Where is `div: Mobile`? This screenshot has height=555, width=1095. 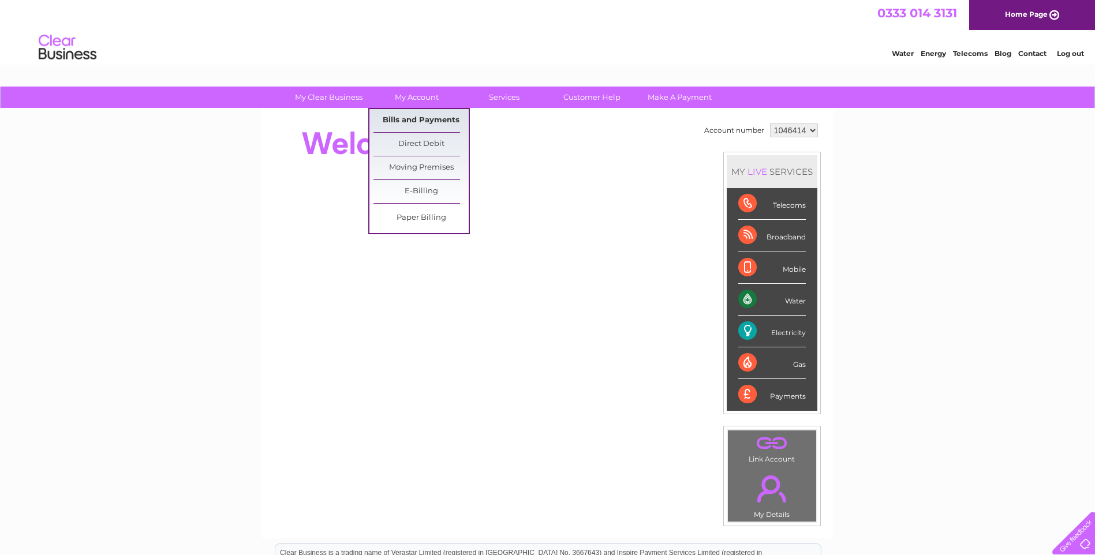 div: Mobile is located at coordinates (772, 268).